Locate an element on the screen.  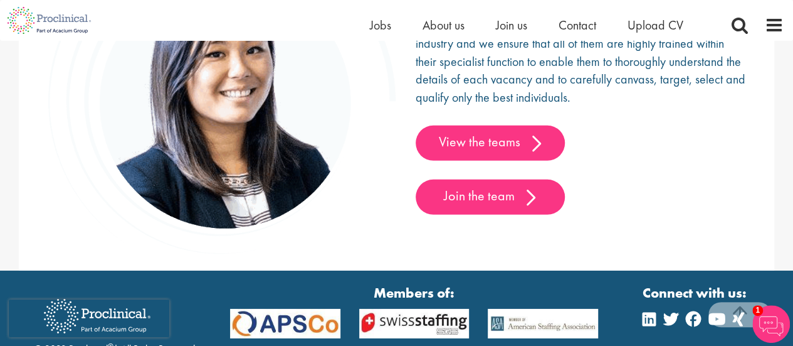
span: 1 is located at coordinates (758, 310).